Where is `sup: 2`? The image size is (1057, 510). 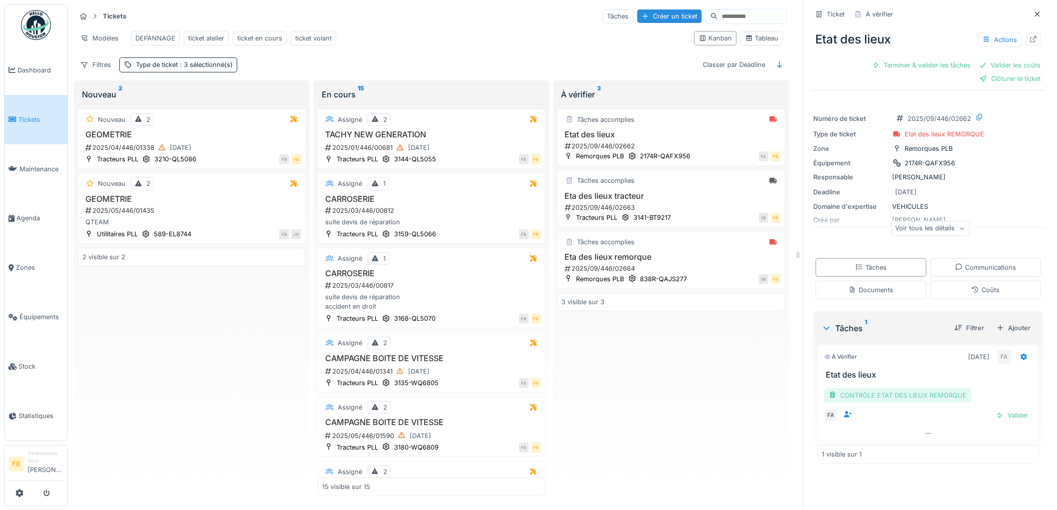
sup: 2 is located at coordinates (120, 94).